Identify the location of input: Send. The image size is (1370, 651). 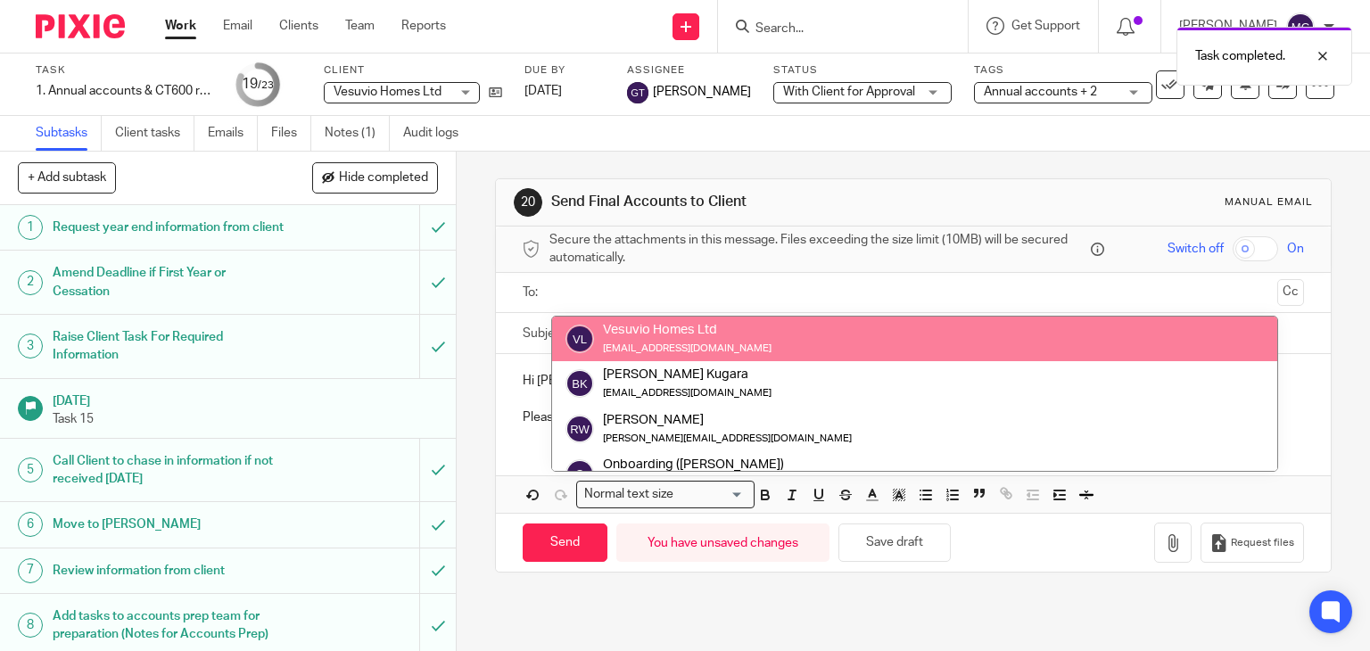
(565, 542).